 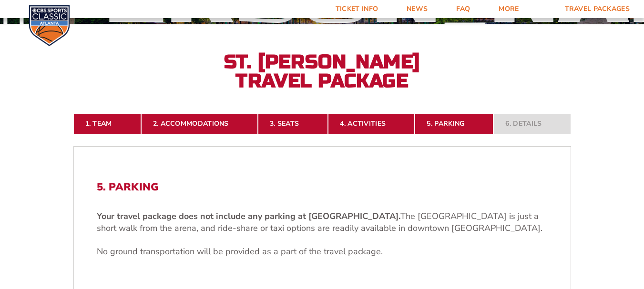 What do you see at coordinates (371, 124) in the screenshot?
I see `a: 4. Activities` at bounding box center [371, 124].